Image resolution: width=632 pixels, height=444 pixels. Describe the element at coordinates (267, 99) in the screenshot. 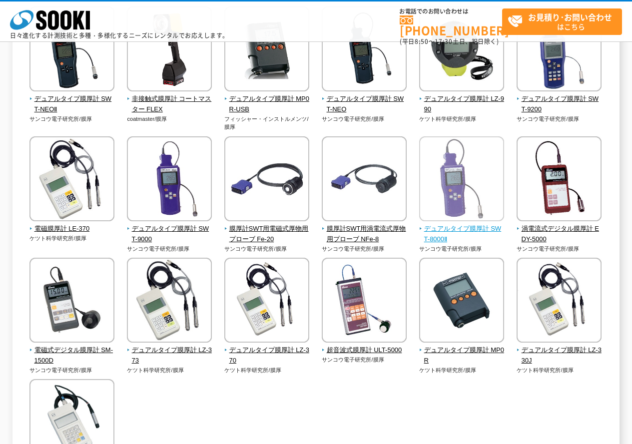

I see `a: デュアルタイプ膜厚計 MP0R-USB` at that location.